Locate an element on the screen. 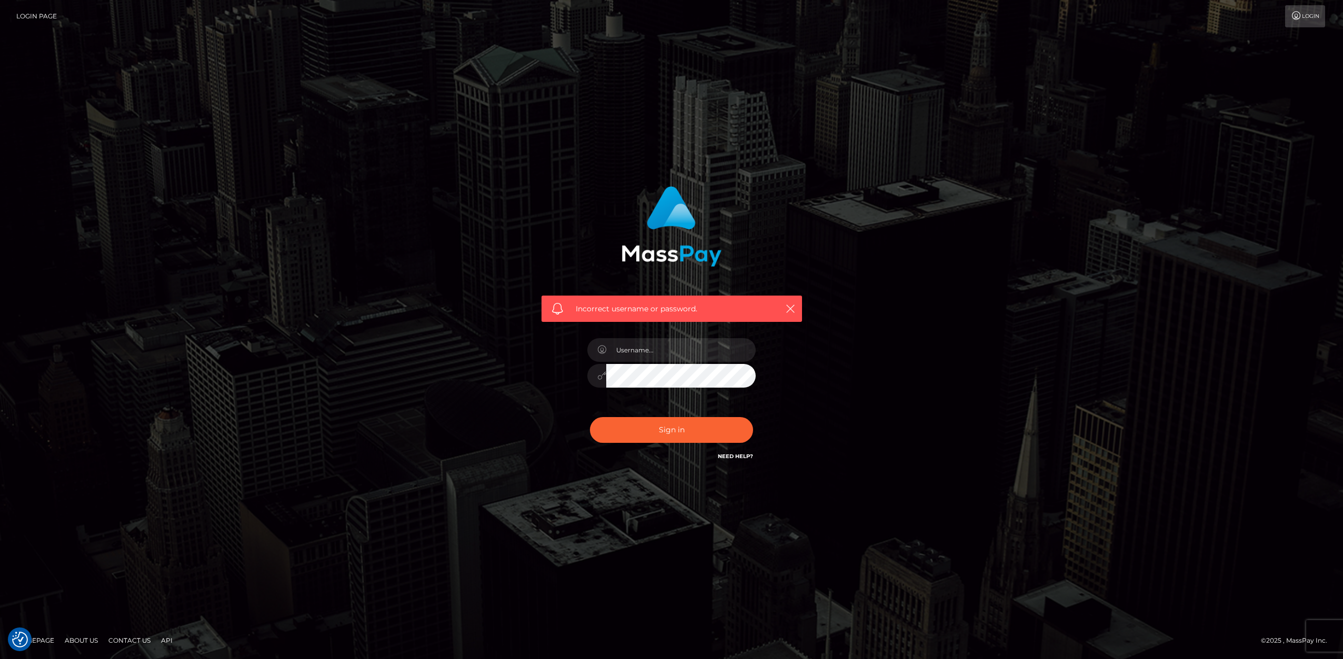  button: Sign in is located at coordinates (671, 430).